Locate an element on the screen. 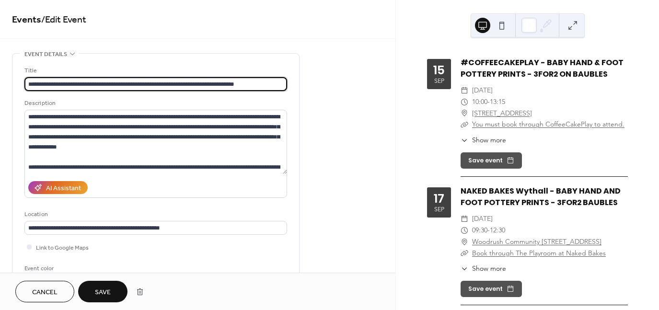 This screenshot has height=310, width=659. button: AI Assistant is located at coordinates (58, 187).